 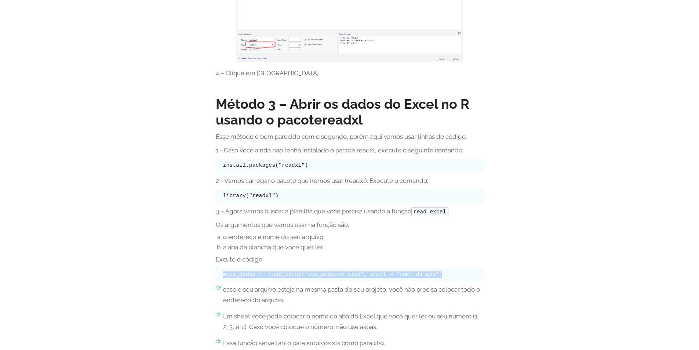 What do you see at coordinates (353, 321) in the screenshot?
I see `p: Em sheet você pode colocar o nome da aba do Excel que você quer ler ou seu número (1, 2, 3, etc)....` at bounding box center [353, 321].